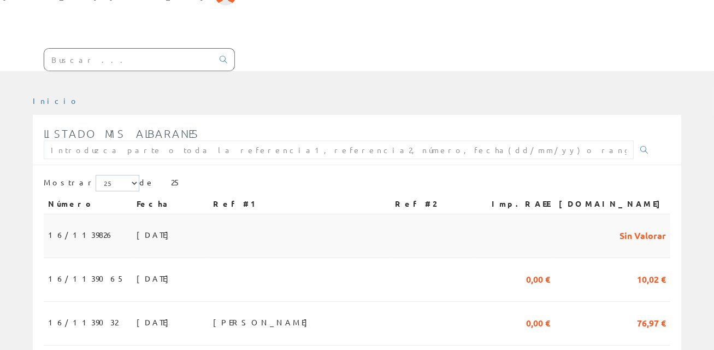 The image size is (714, 350). Describe the element at coordinates (86, 278) in the screenshot. I see `span: 16/1139065` at that location.